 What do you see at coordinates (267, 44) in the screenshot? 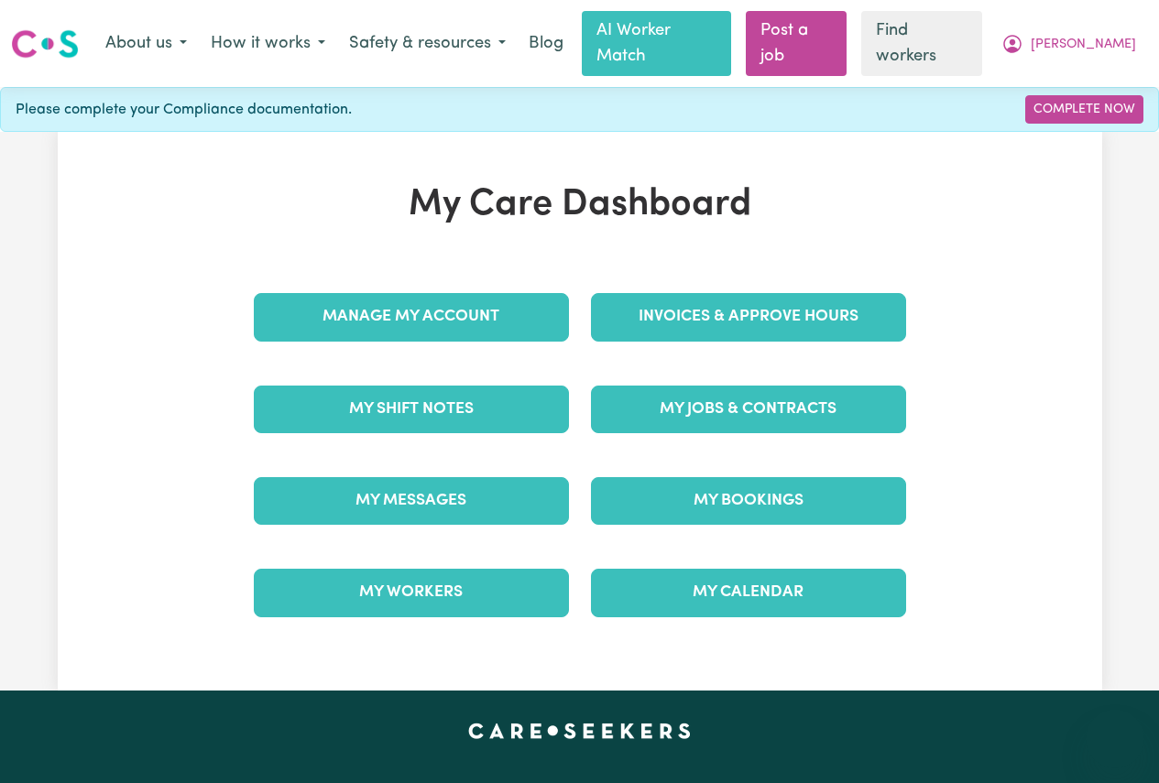
I see `button: How it works` at bounding box center [267, 44].